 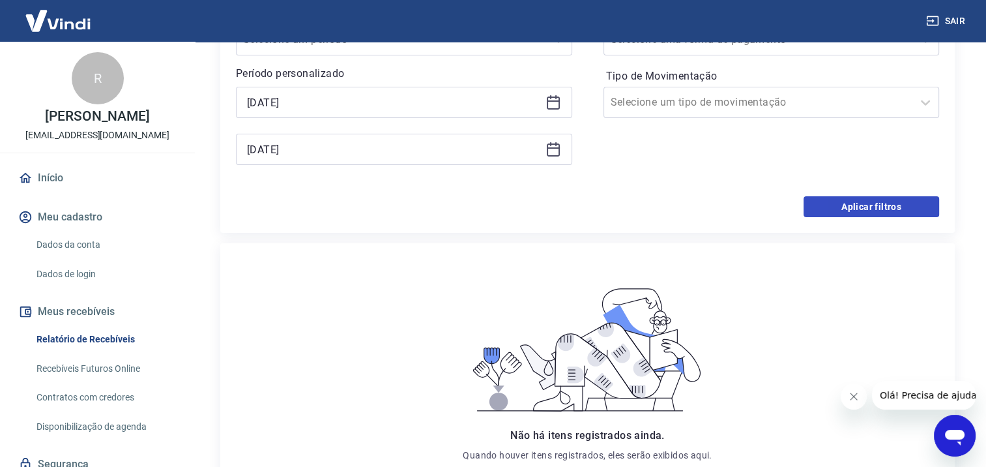 What do you see at coordinates (394, 149) in the screenshot?
I see `input: Data final` at bounding box center [394, 149].